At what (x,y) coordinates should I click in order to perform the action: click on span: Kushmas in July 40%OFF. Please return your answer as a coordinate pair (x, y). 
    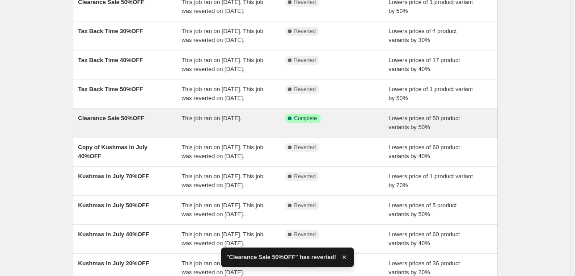
    Looking at the image, I should click on (114, 234).